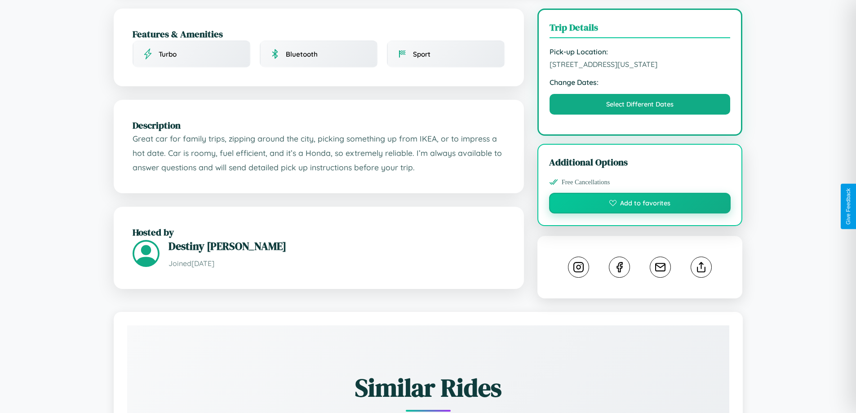 Image resolution: width=856 pixels, height=413 pixels. I want to click on h2: Hosted by, so click(319, 232).